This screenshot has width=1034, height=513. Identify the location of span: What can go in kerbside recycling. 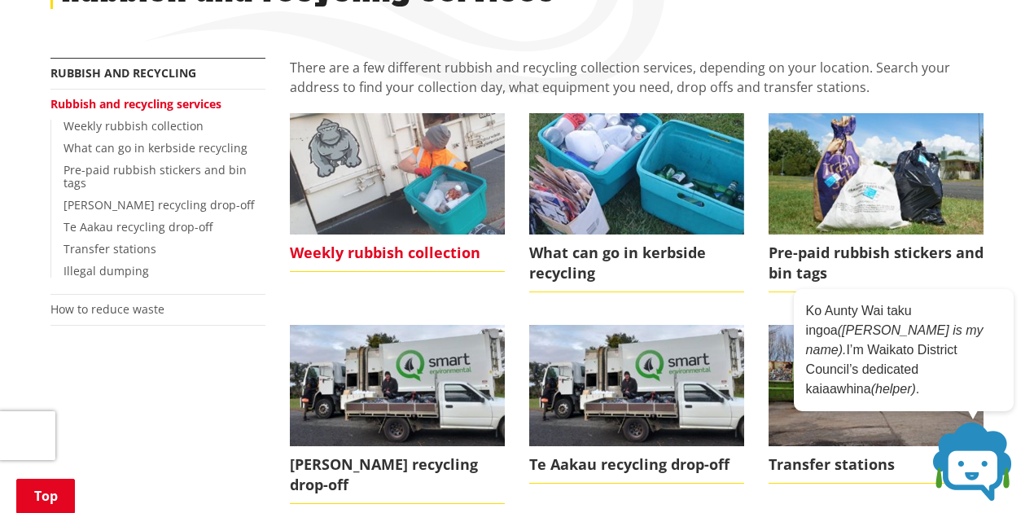
(637, 263).